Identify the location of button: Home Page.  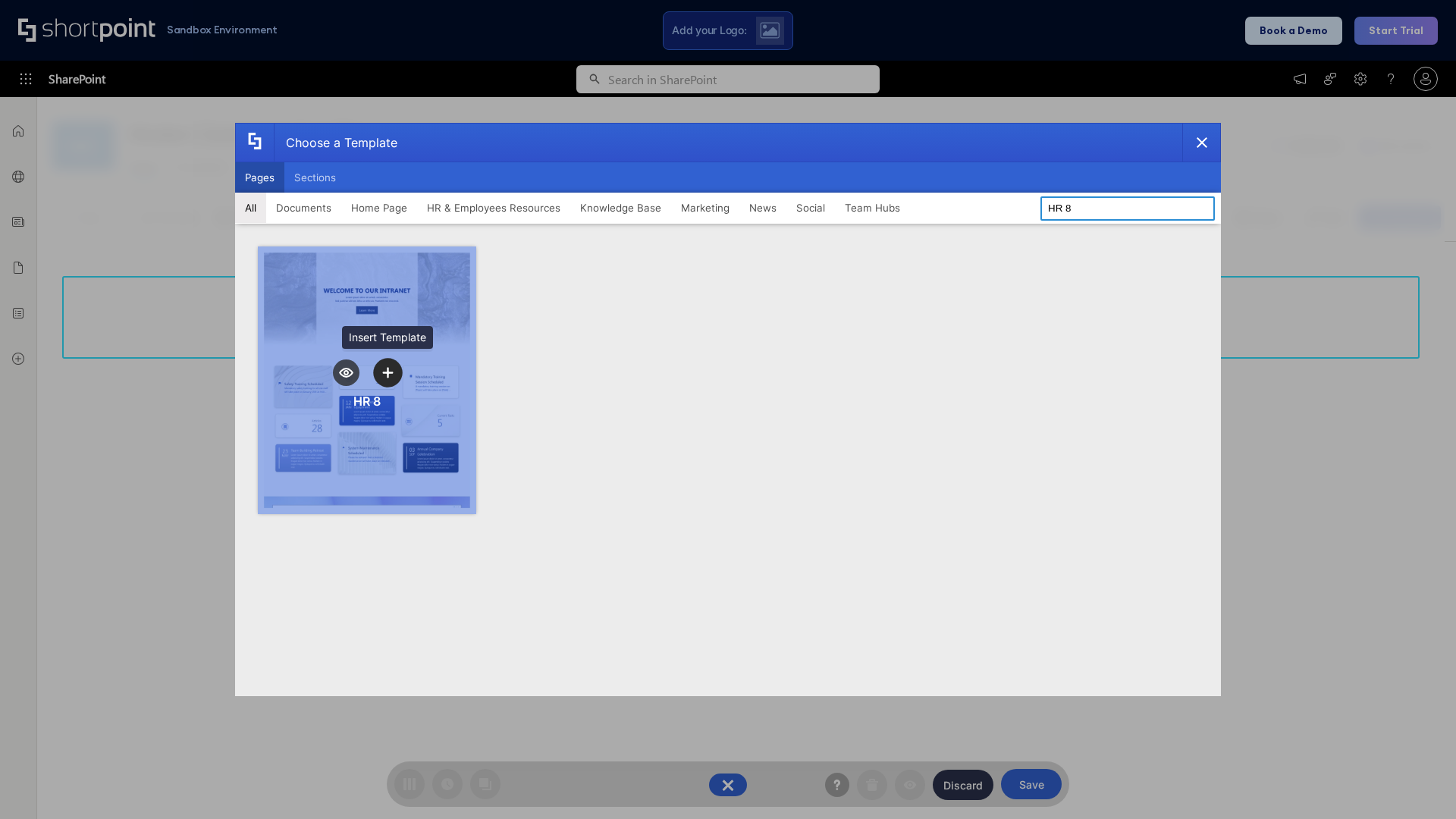
(379, 208).